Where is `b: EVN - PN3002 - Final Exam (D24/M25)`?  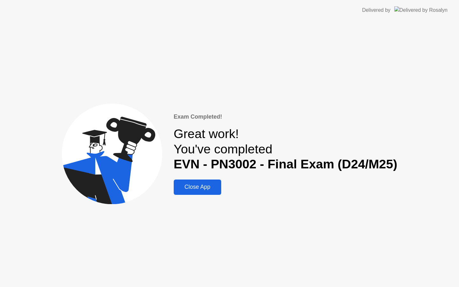 b: EVN - PN3002 - Final Exam (D24/M25) is located at coordinates (286, 164).